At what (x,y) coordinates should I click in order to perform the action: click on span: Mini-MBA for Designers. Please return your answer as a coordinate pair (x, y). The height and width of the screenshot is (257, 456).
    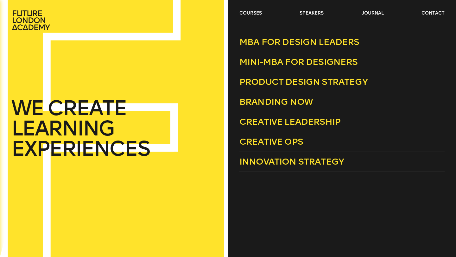
    Looking at the image, I should click on (299, 62).